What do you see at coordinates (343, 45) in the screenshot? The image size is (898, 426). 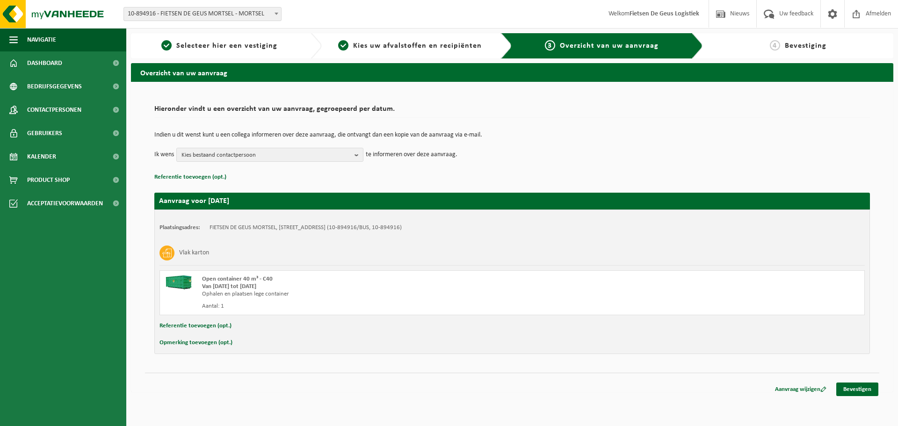 I see `span: 2` at bounding box center [343, 45].